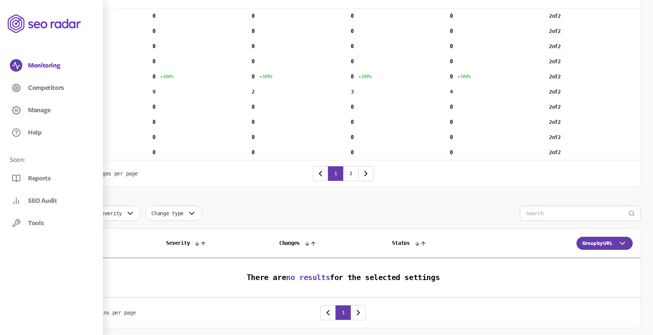 Image resolution: width=653 pixels, height=335 pixels. What do you see at coordinates (35, 133) in the screenshot?
I see `button: Help` at bounding box center [35, 133].